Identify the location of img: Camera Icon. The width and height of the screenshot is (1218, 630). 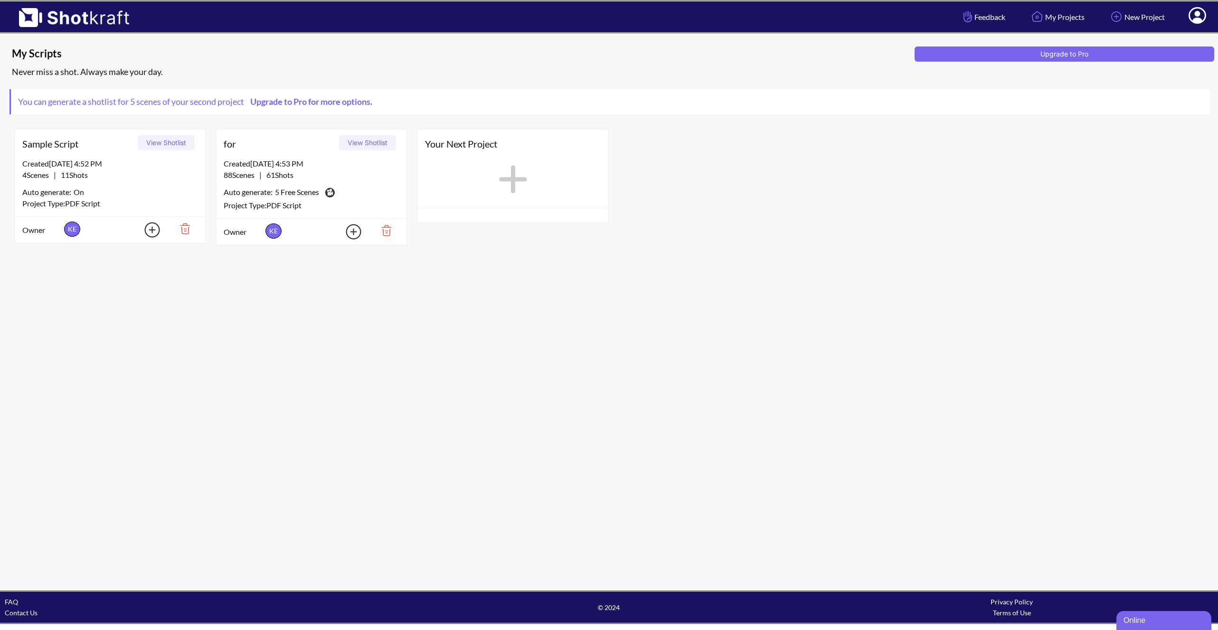
(329, 193).